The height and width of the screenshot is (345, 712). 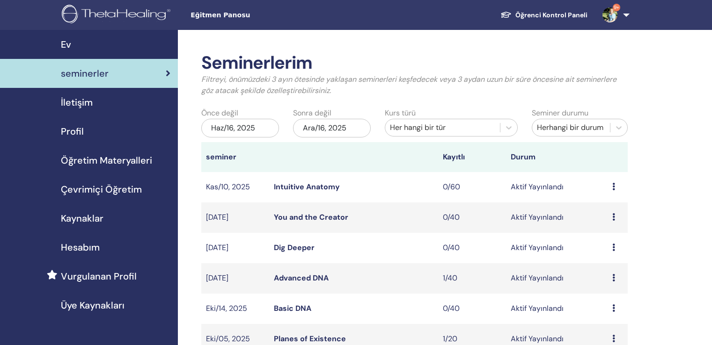 What do you see at coordinates (66, 44) in the screenshot?
I see `span: Ev` at bounding box center [66, 44].